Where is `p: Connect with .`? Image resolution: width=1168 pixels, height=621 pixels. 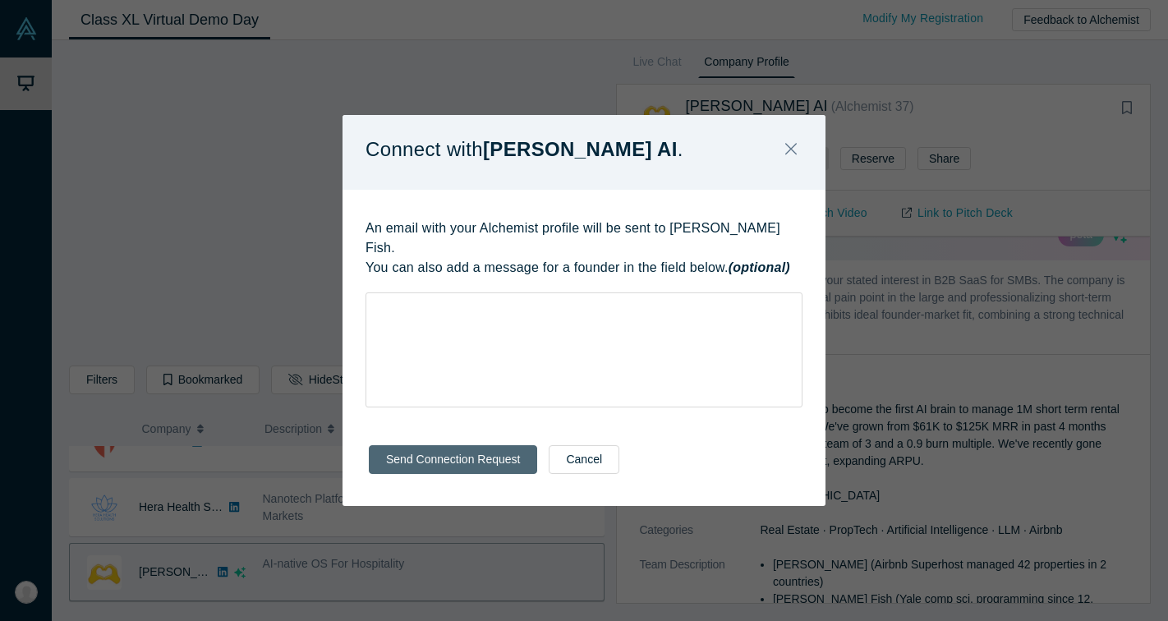
p: Connect with . is located at coordinates (524, 150).